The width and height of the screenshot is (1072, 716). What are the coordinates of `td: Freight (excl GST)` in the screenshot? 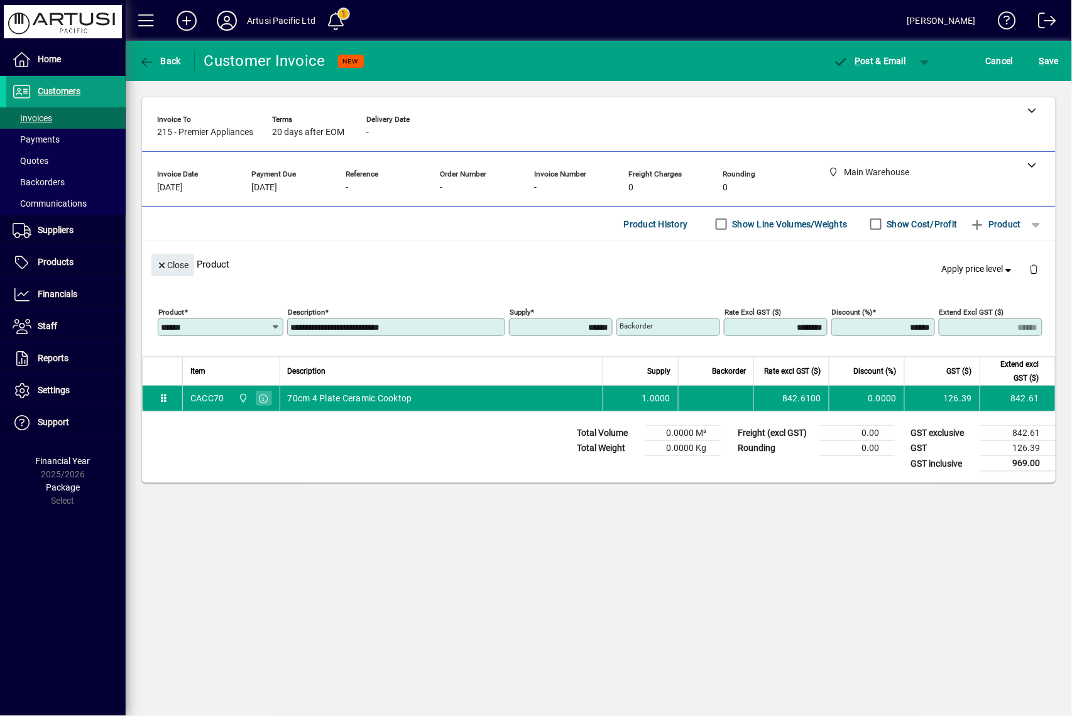 It's located at (775, 433).